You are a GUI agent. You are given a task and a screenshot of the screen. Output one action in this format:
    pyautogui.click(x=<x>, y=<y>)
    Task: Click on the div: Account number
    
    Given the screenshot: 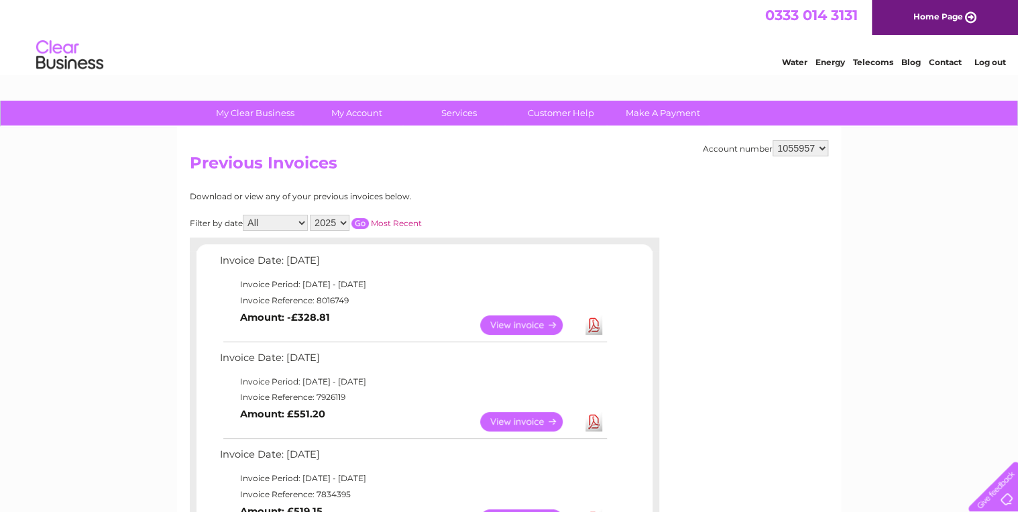 What is the action you would take?
    pyautogui.click(x=765, y=148)
    